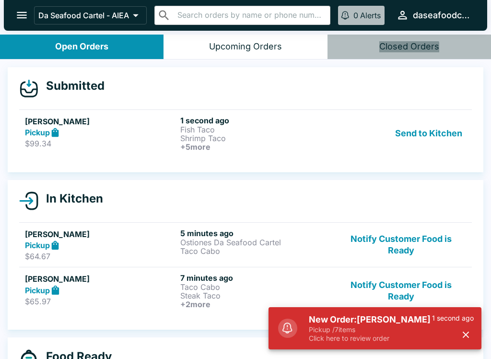  Describe the element at coordinates (82, 47) in the screenshot. I see `div: Open Orders` at that location.